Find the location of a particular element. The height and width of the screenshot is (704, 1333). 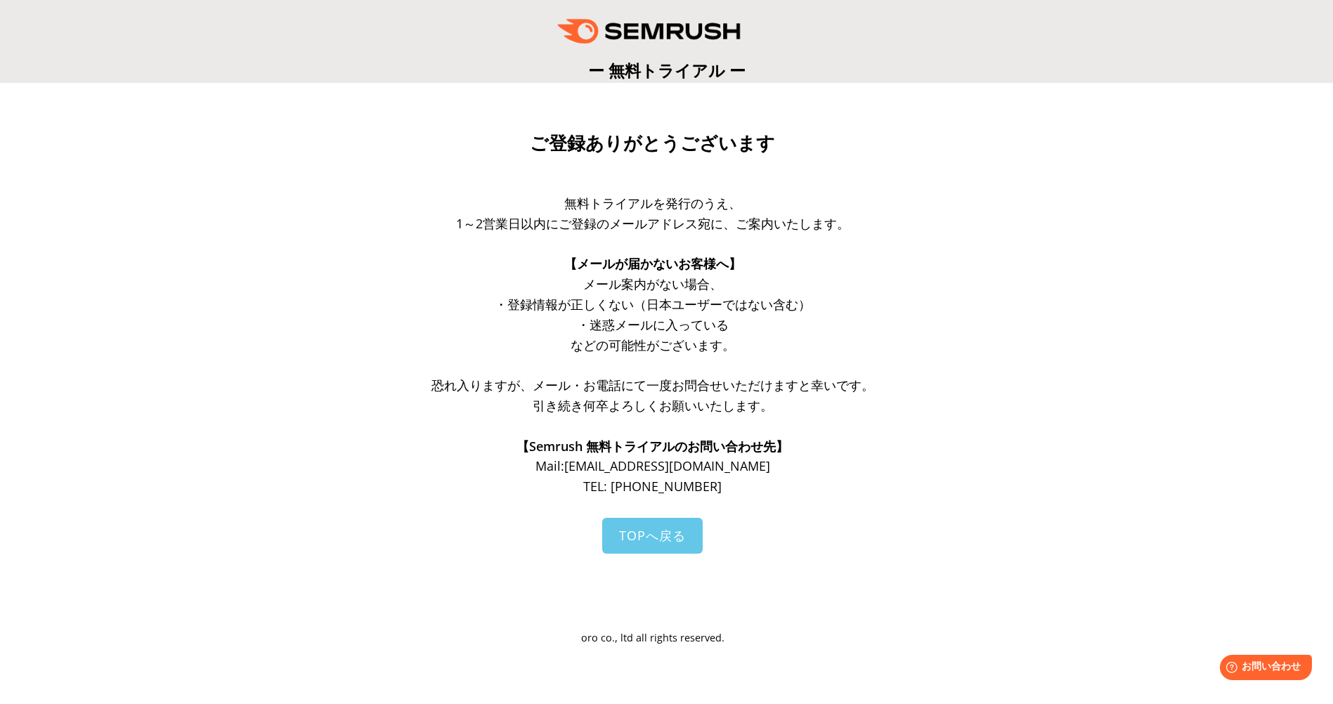

span: 【Semrush 無料トライアルのお問い合わせ先】 is located at coordinates (652, 446).